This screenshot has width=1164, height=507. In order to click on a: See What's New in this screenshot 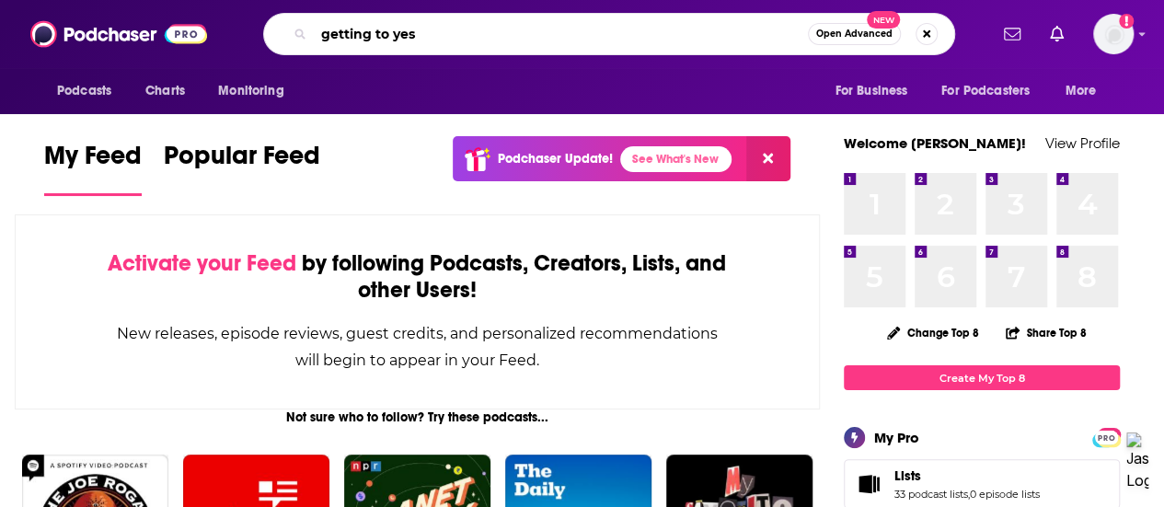, I will do `click(676, 159)`.